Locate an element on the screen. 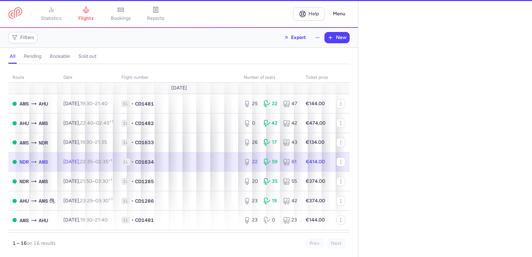  th: route is located at coordinates (34, 78).